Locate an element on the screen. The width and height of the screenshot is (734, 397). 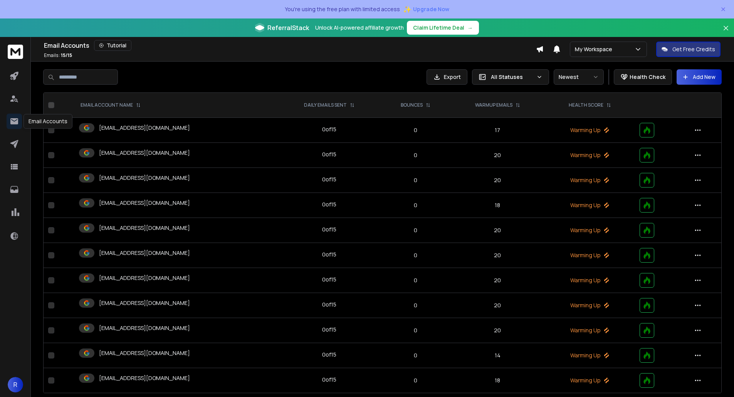
span: R is located at coordinates (15, 385).